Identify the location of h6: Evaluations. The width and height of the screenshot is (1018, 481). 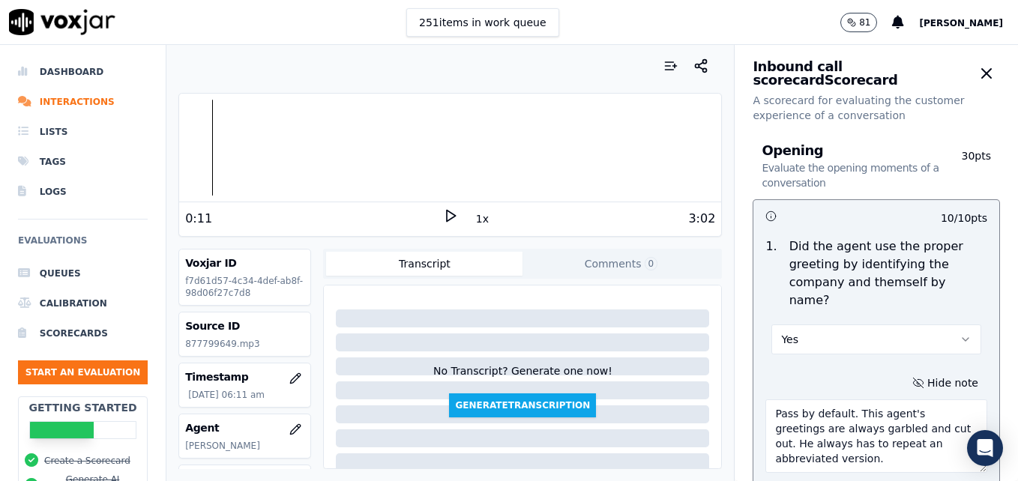
(82, 245).